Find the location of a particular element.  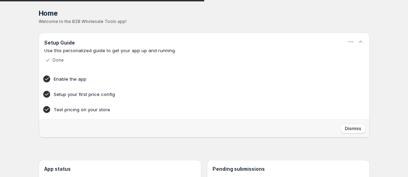

h3: Setup Guide is located at coordinates (60, 43).